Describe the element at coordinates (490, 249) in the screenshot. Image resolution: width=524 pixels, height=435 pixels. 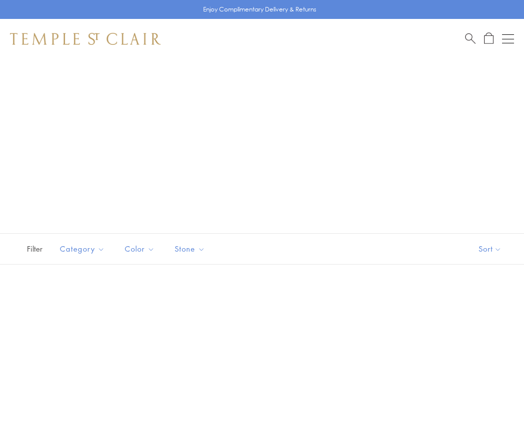
I see `button: Show sort by` at that location.